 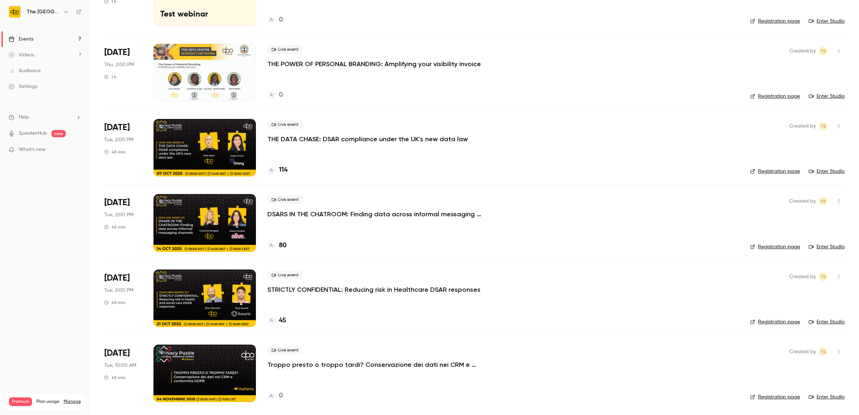 What do you see at coordinates (72, 103) in the screenshot?
I see `div: Recent messageProfile image for LuukThank youLuuk•19h ago` at bounding box center [72, 103].